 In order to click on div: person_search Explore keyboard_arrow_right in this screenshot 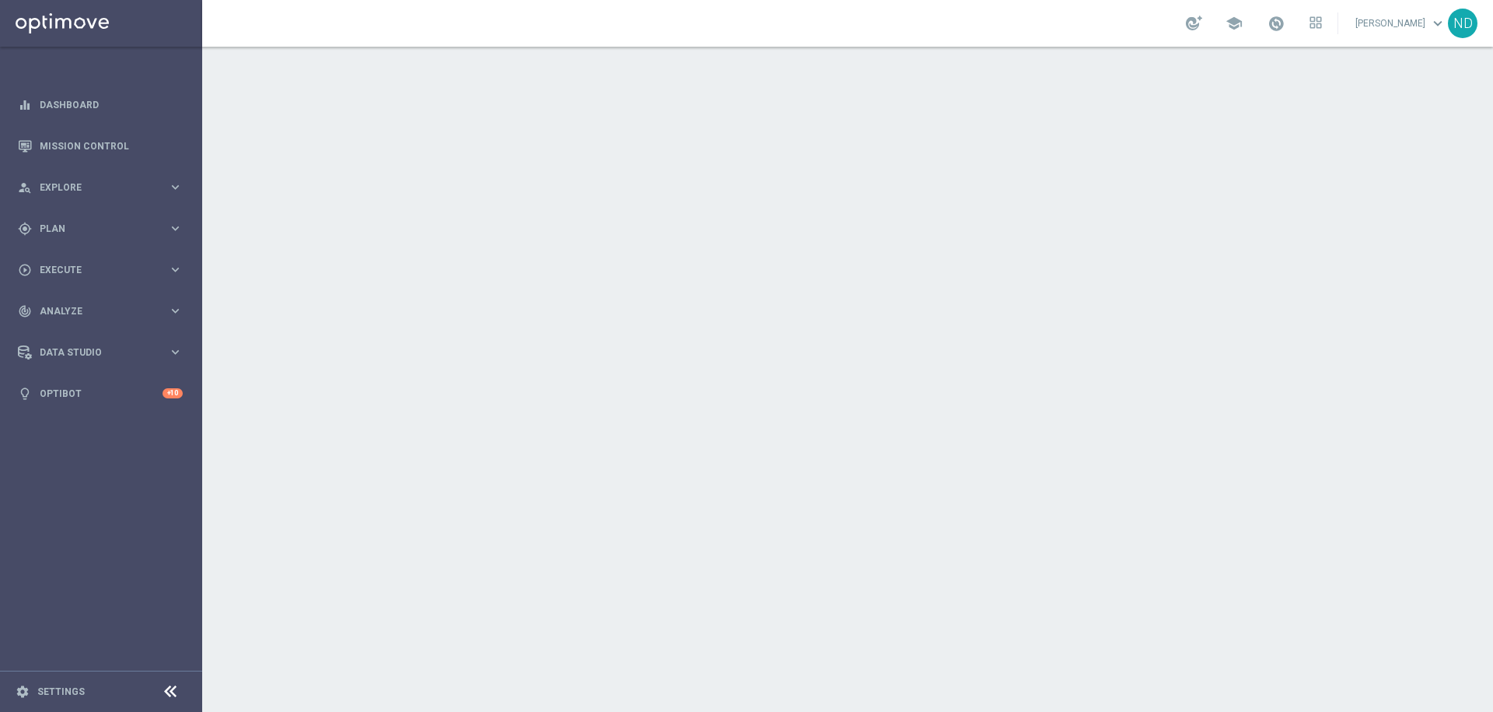, I will do `click(100, 187)`.